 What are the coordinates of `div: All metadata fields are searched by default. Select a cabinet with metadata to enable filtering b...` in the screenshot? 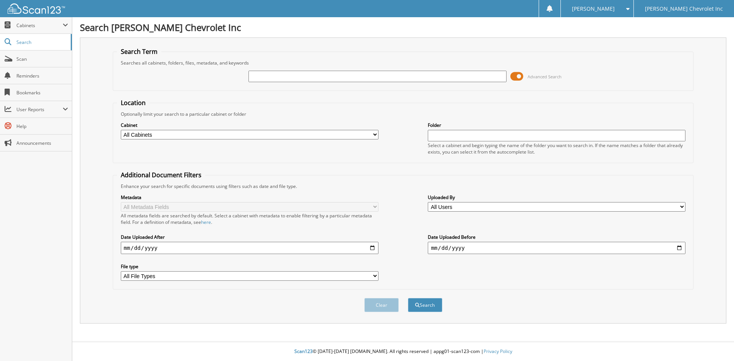 It's located at (250, 219).